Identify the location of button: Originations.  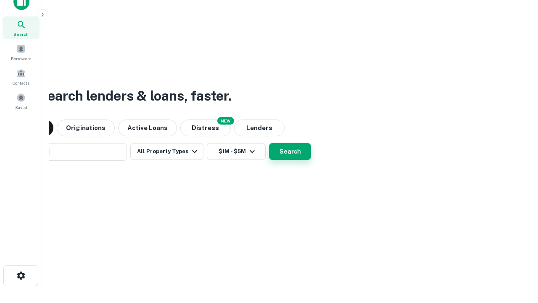
(86, 128).